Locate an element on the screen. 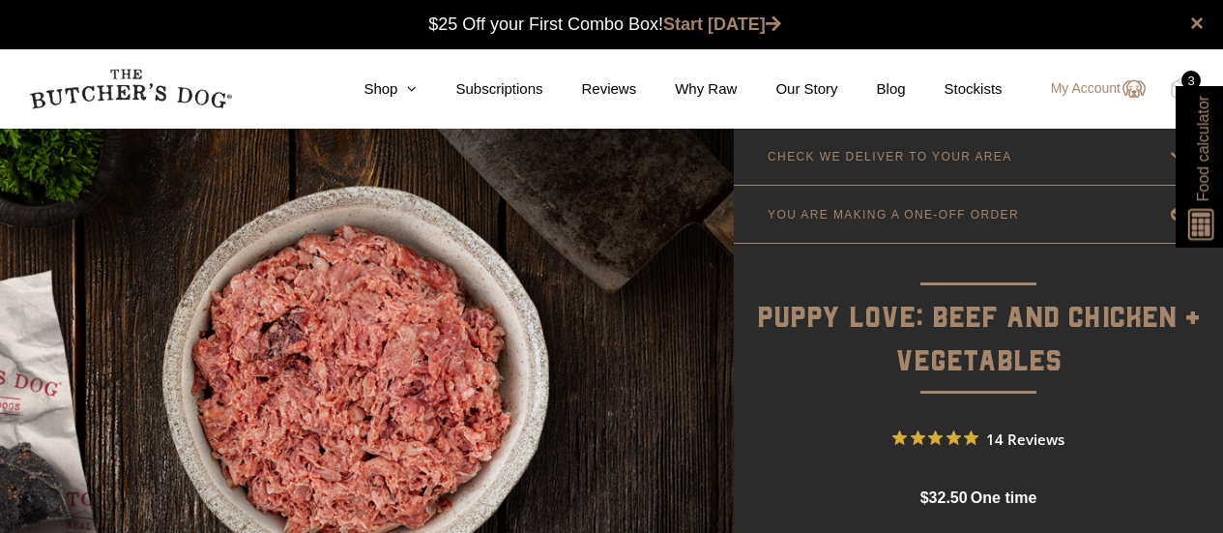 The width and height of the screenshot is (1223, 533). span: 32.50 is located at coordinates (949, 497).